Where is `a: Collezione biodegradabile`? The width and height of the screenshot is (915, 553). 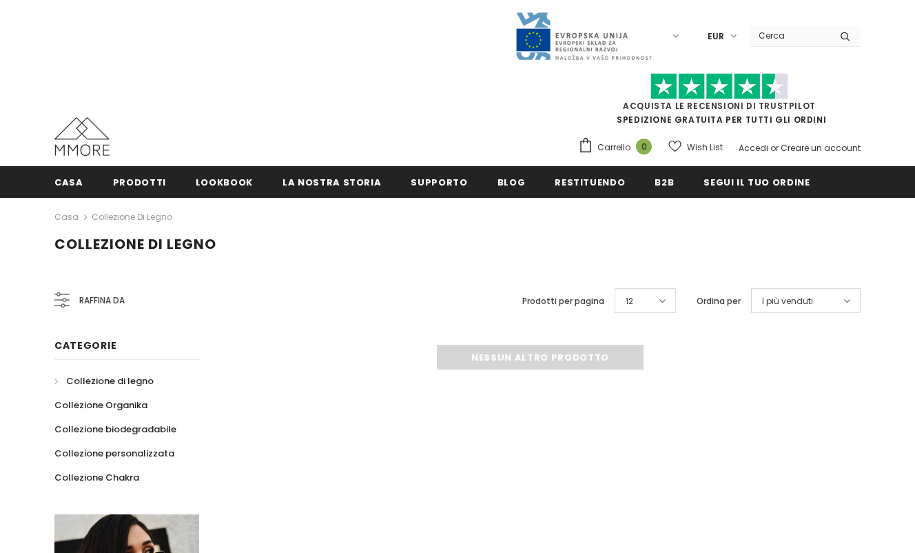
a: Collezione biodegradabile is located at coordinates (115, 429).